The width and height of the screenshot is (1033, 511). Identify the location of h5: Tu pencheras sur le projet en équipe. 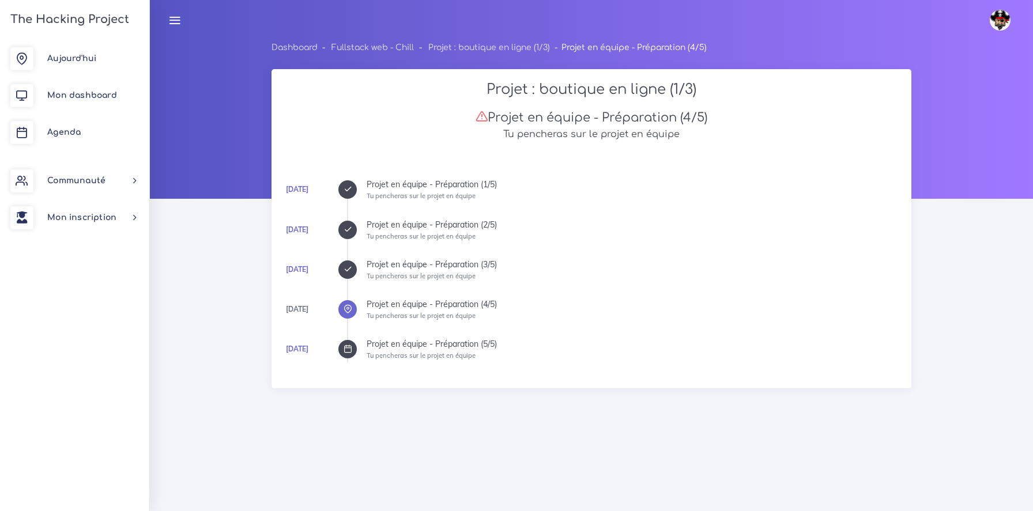
(591, 134).